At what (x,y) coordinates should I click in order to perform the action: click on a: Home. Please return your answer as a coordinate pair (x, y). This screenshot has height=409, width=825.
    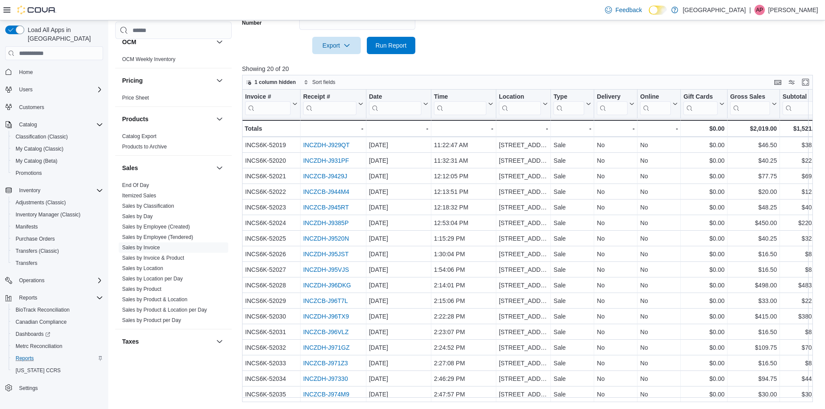
    Looking at the image, I should click on (26, 72).